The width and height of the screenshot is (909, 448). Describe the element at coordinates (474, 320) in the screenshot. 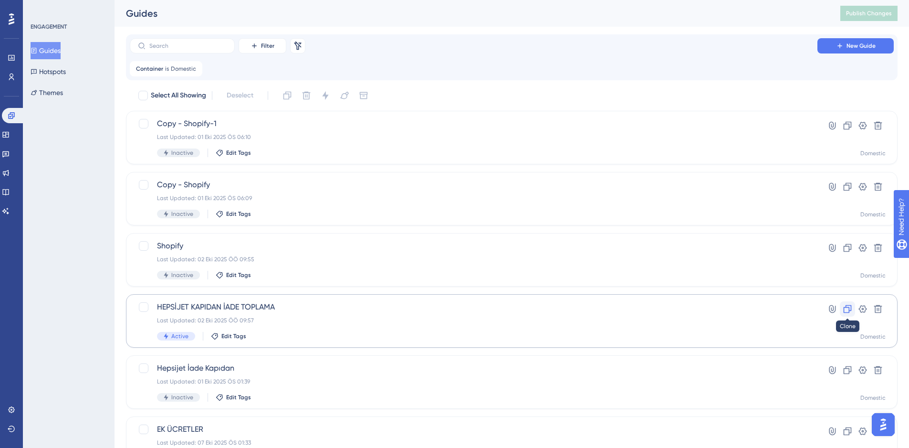

I see `div: Last Updated: 02 Eki 2025 ÖÖ 09:57` at that location.